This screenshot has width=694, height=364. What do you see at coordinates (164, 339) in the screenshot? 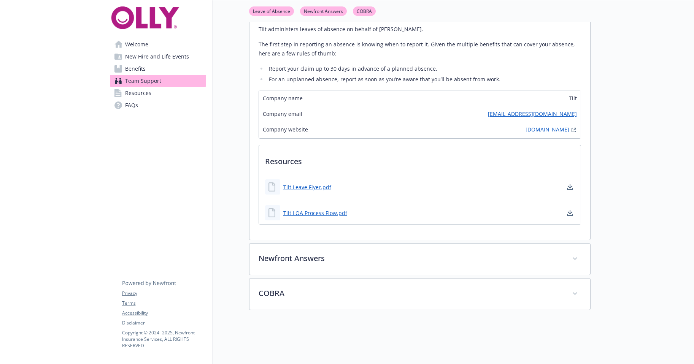
I see `p: Copyright © 2024 - 2025 , Newfront Insurance Services, ALL RIGHTS RESERVED` at bounding box center [164, 339].